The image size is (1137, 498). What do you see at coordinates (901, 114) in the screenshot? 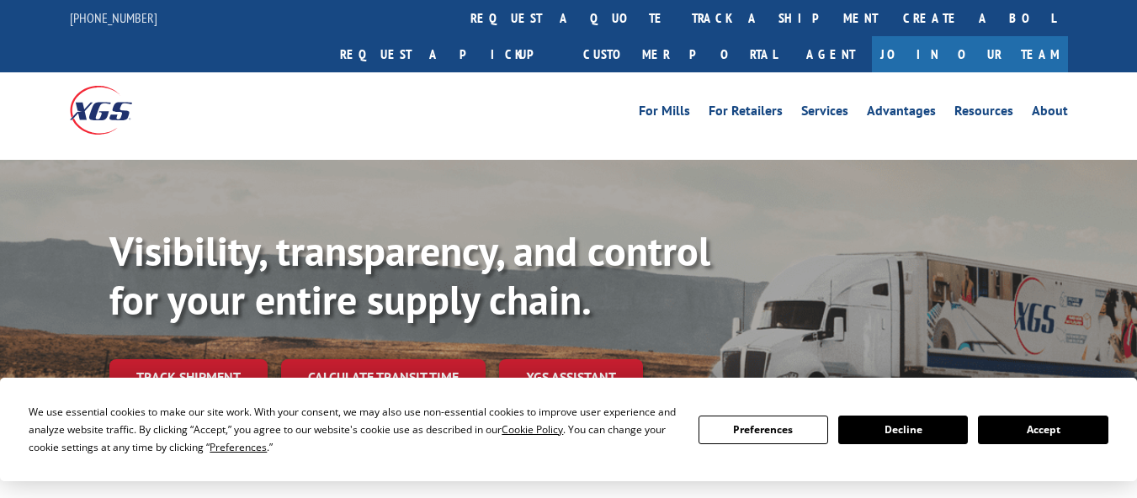
I see `a: Advantages` at bounding box center [901, 114].